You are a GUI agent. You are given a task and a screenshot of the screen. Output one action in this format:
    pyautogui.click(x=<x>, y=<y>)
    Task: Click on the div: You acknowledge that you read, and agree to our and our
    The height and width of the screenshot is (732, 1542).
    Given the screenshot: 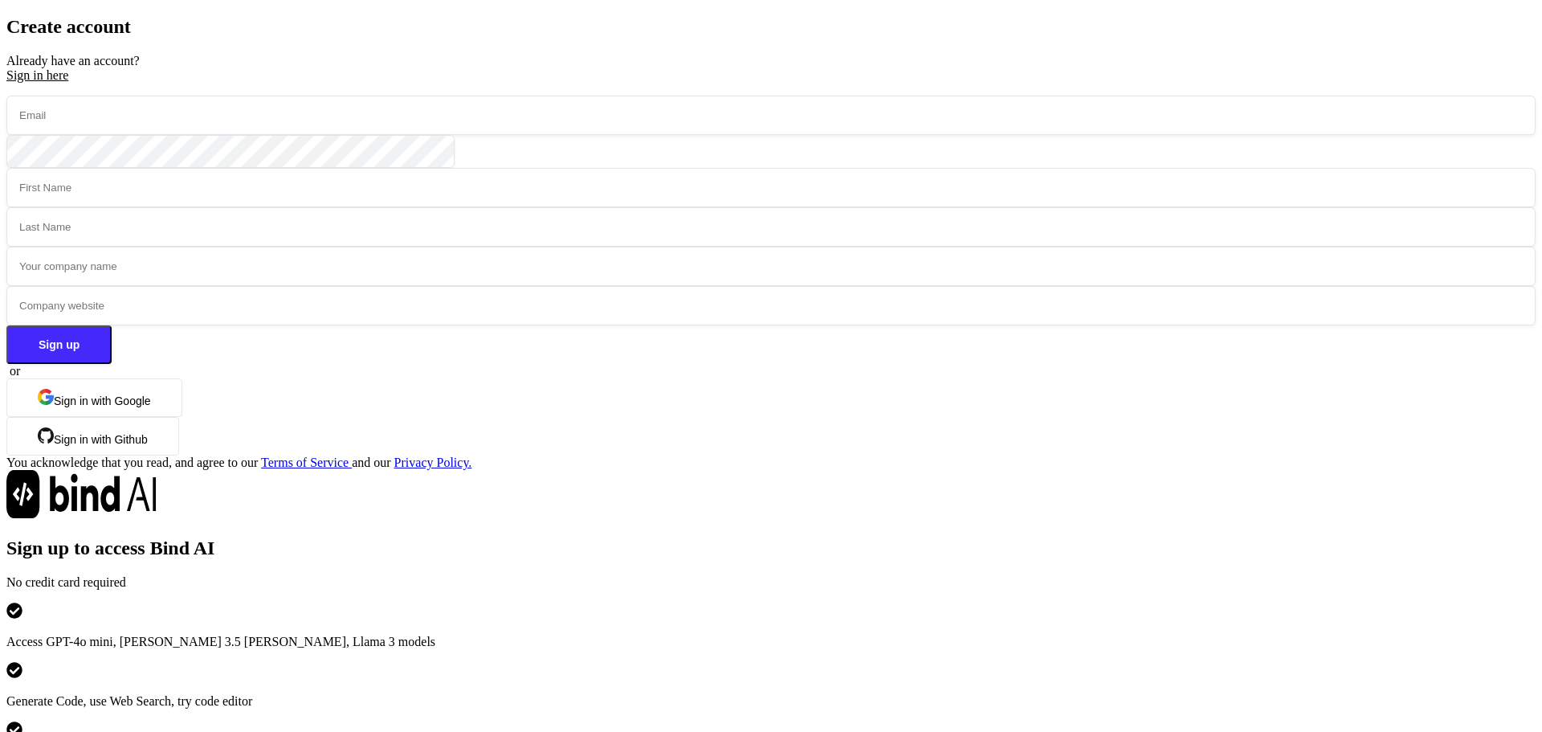 What is the action you would take?
    pyautogui.click(x=771, y=463)
    